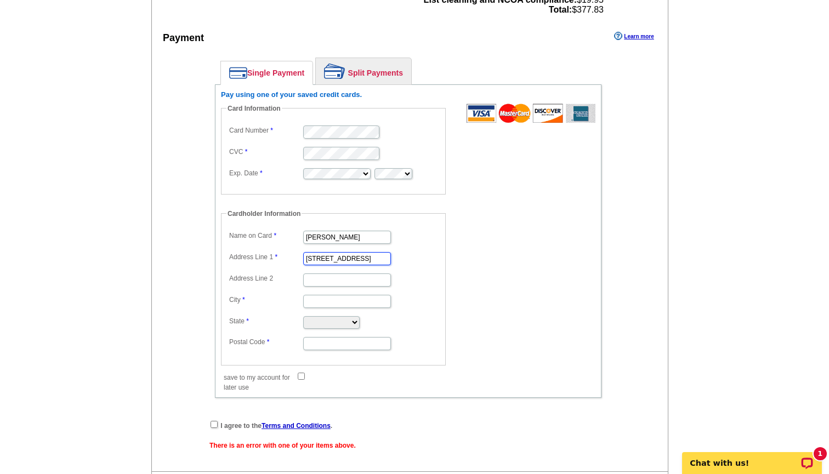 Image resolution: width=829 pixels, height=474 pixels. What do you see at coordinates (296, 426) in the screenshot?
I see `a: Terms and Conditions` at bounding box center [296, 426].